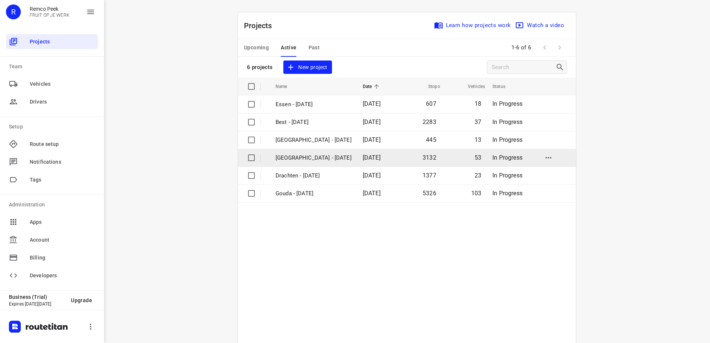 This screenshot has width=710, height=343. I want to click on span: Date, so click(372, 87).